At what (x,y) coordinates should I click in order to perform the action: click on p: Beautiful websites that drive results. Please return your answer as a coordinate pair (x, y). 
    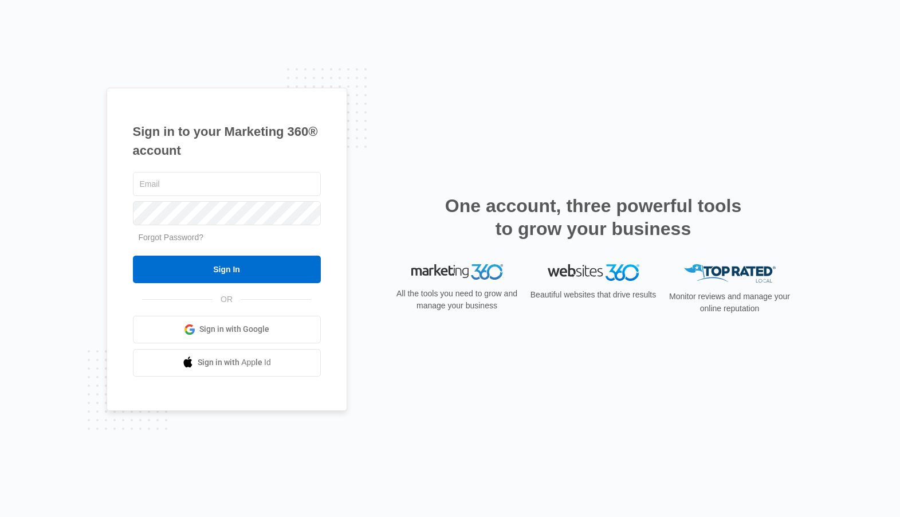
    Looking at the image, I should click on (593, 294).